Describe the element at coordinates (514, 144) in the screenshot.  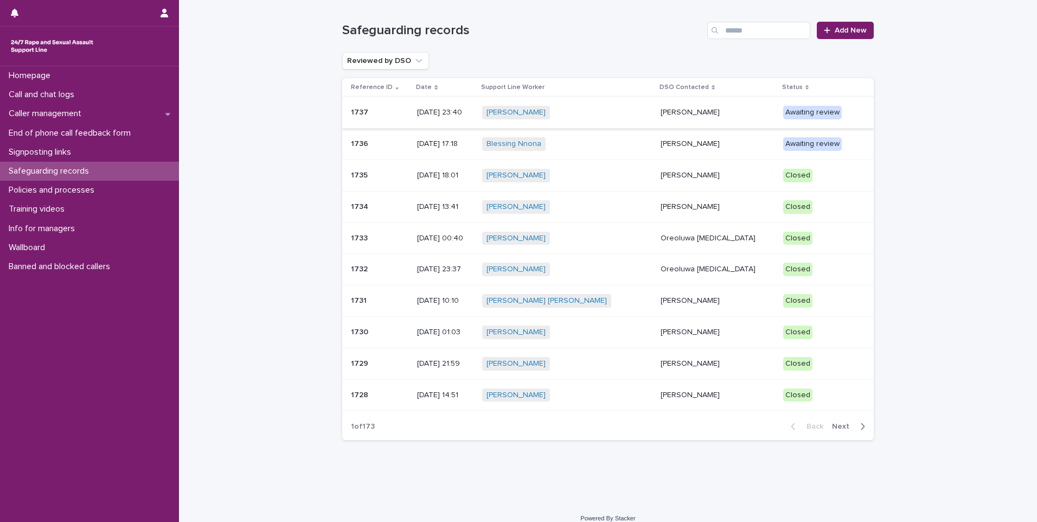
I see `a: Blessing Nnona` at that location.